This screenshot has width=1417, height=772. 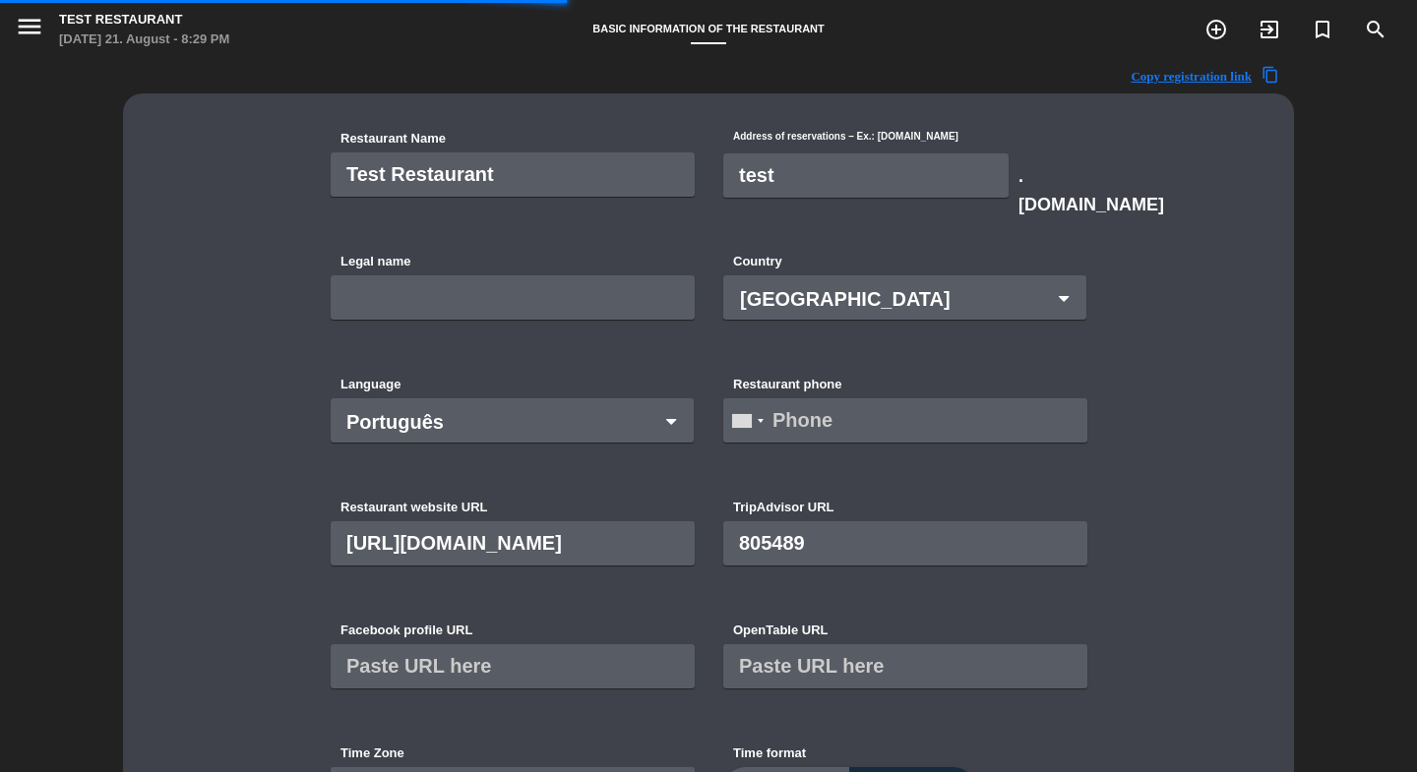 What do you see at coordinates (512, 138) in the screenshot?
I see `label: Restaurant Name` at bounding box center [512, 138].